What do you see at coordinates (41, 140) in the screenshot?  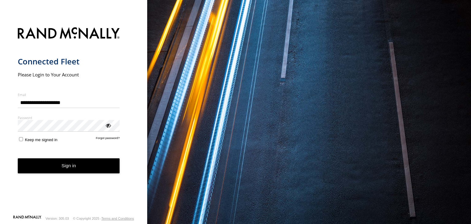 I see `span: Keep me signed in` at bounding box center [41, 140].